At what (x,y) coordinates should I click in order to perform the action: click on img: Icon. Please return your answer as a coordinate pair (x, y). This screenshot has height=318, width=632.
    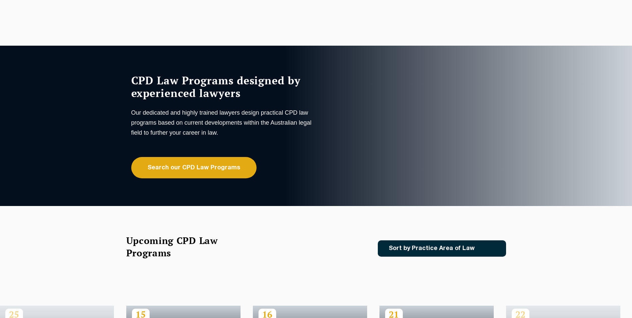
    Looking at the image, I should click on (489, 248).